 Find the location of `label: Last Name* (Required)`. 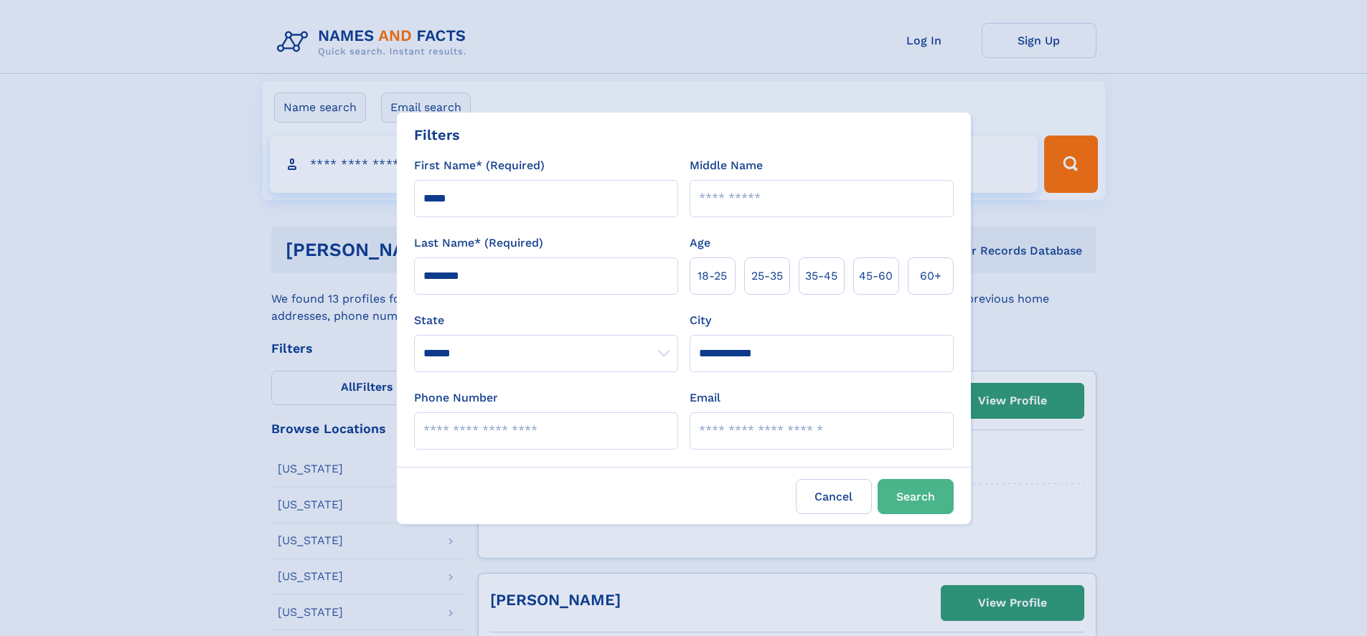

label: Last Name* (Required) is located at coordinates (479, 243).